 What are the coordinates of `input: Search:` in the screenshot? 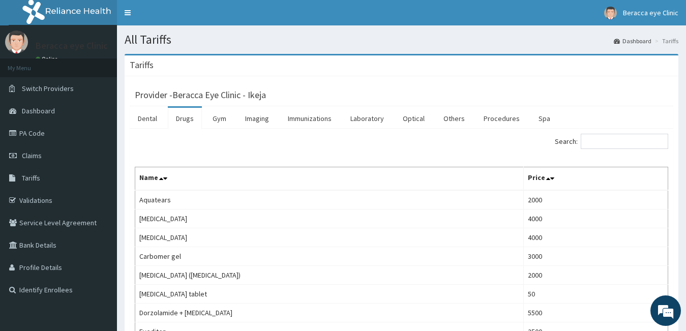 It's located at (624, 141).